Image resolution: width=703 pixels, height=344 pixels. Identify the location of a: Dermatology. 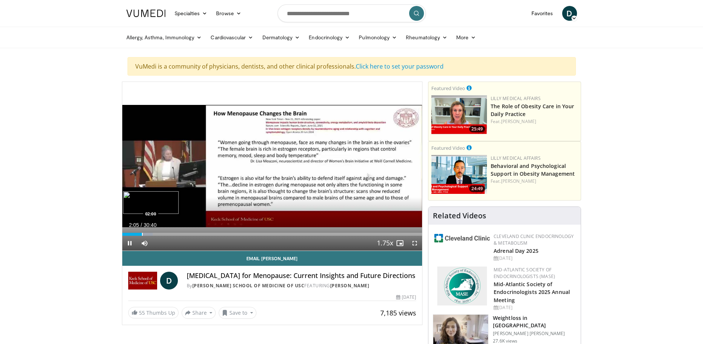
(281, 37).